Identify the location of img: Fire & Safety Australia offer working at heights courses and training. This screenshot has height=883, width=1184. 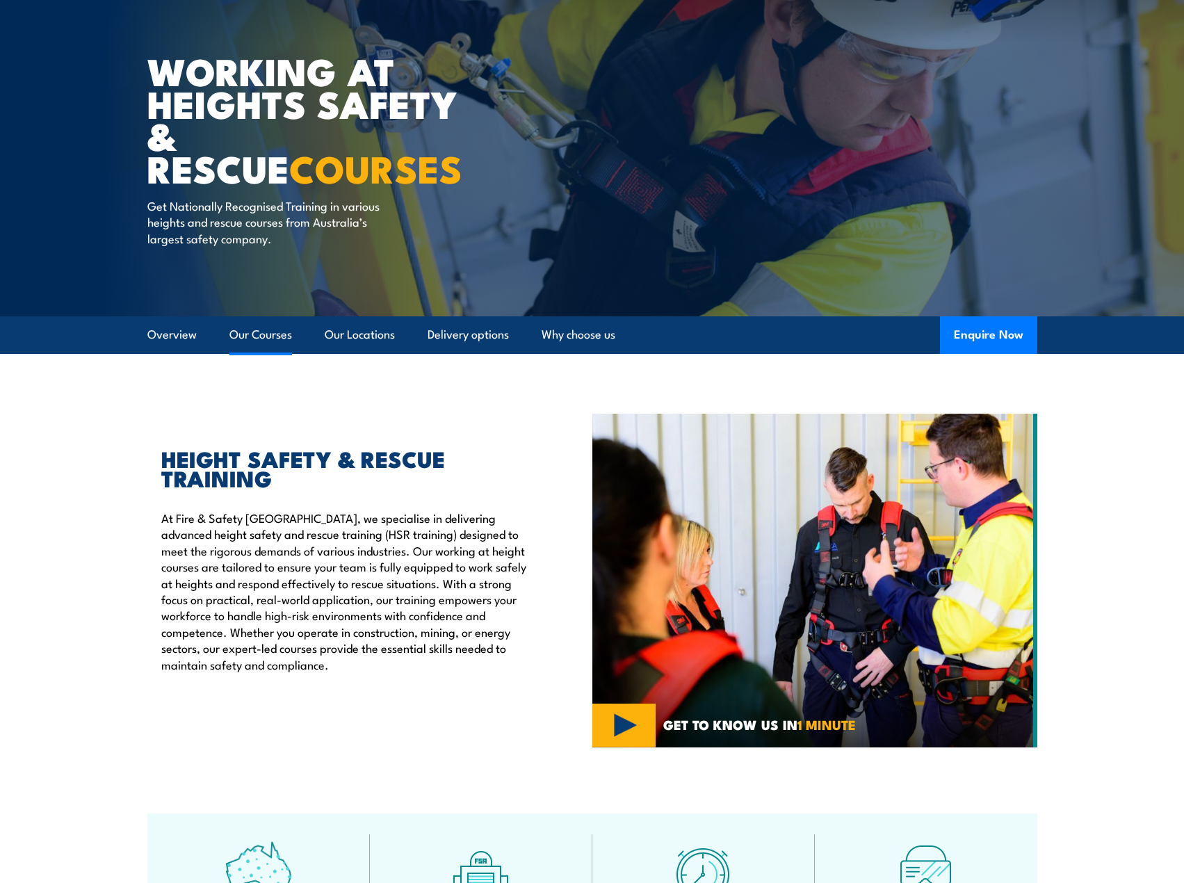
(815, 581).